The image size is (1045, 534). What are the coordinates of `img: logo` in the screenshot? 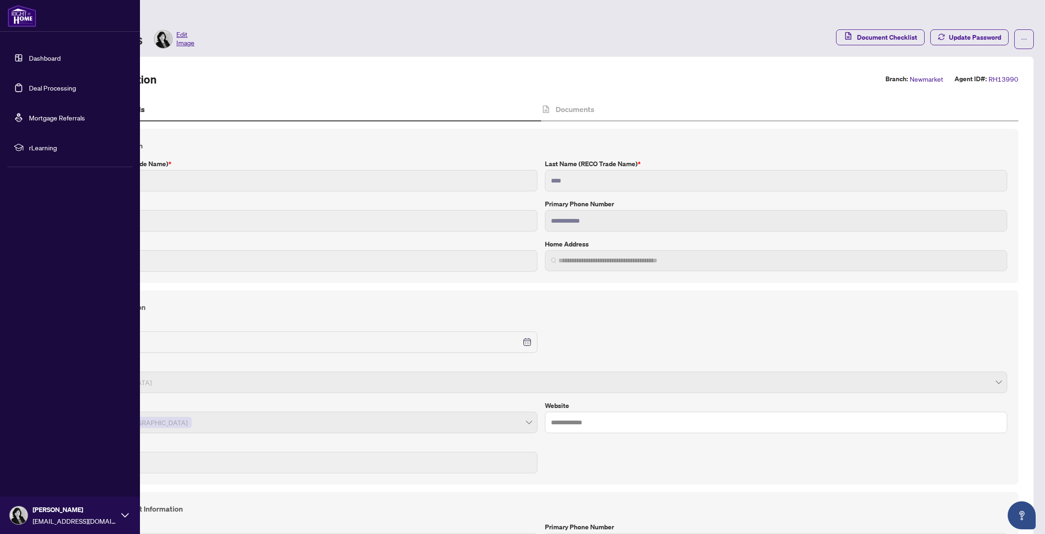 It's located at (22, 16).